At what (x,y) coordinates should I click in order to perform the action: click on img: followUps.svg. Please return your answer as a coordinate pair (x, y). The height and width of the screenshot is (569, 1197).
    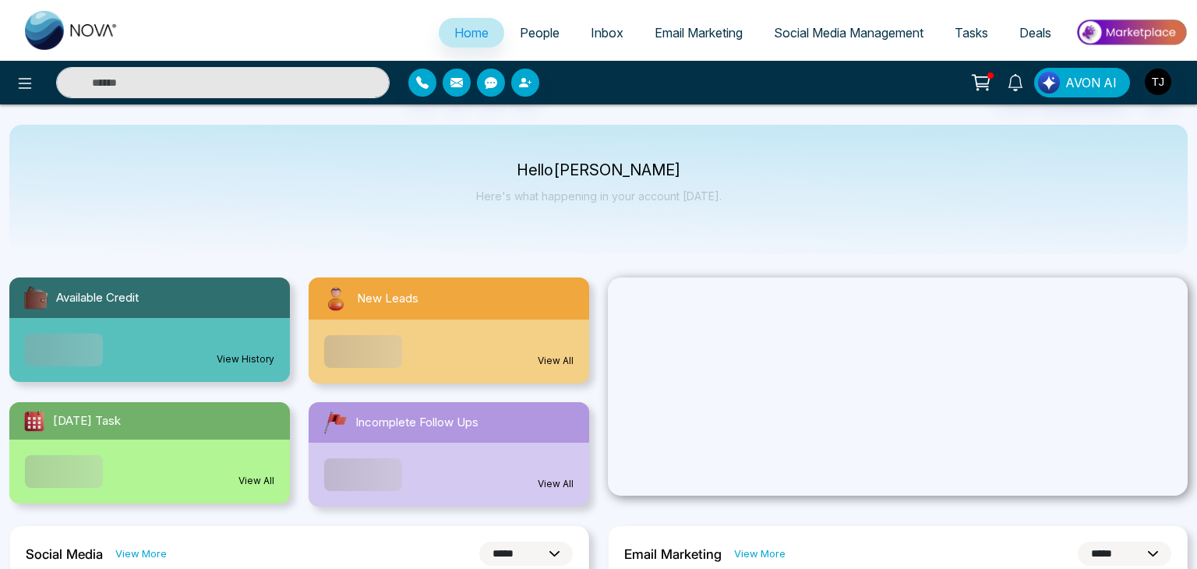
    Looking at the image, I should click on (335, 422).